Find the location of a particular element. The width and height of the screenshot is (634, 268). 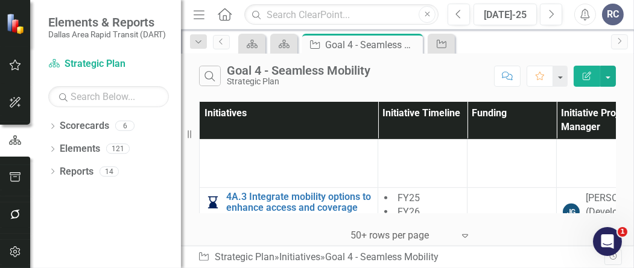

a: Initiatives is located at coordinates (300, 257).